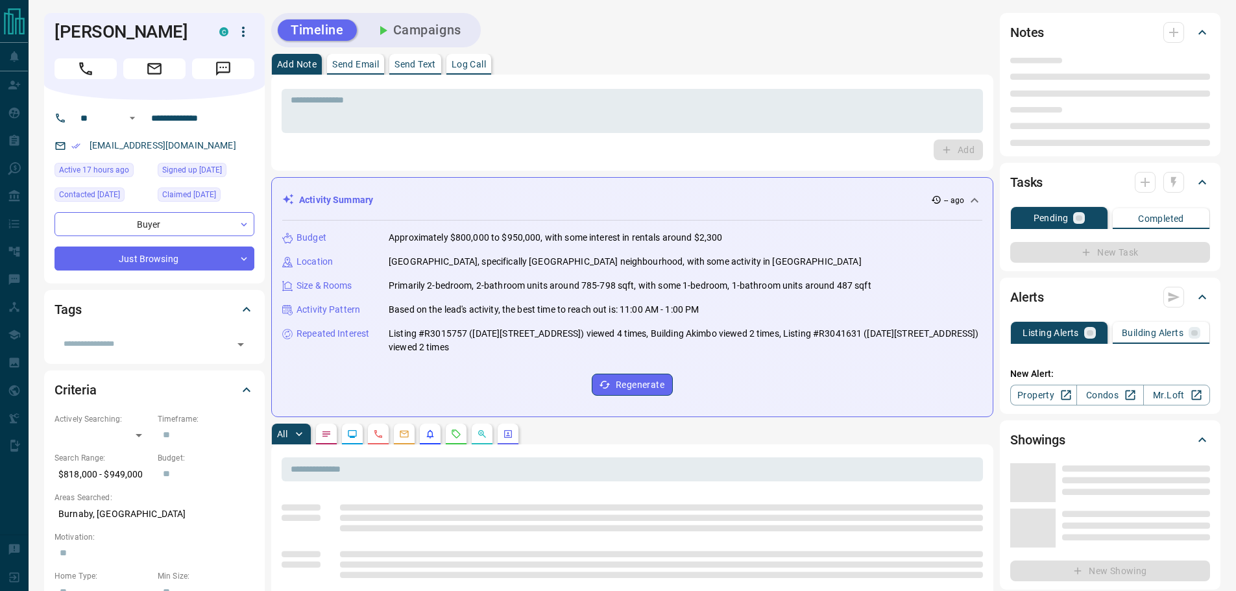 This screenshot has width=1236, height=591. I want to click on p: Pending, so click(1051, 218).